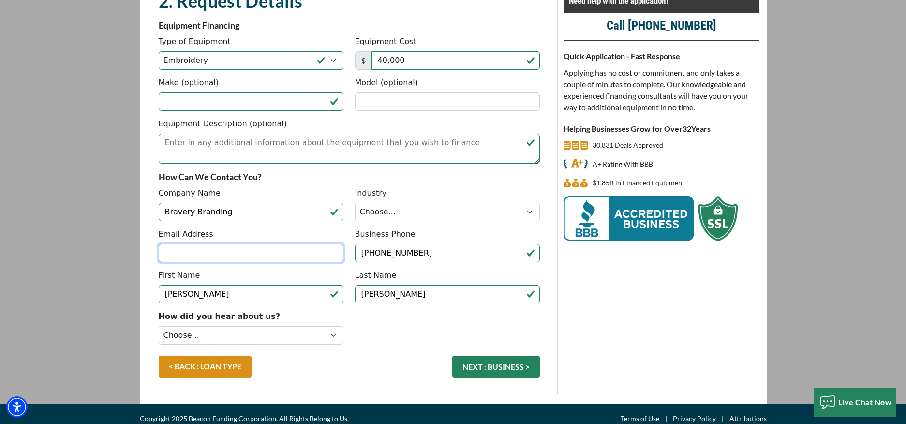  Describe the element at coordinates (638, 183) in the screenshot. I see `p: $1,848,637,807 in Financed Equipment` at that location.